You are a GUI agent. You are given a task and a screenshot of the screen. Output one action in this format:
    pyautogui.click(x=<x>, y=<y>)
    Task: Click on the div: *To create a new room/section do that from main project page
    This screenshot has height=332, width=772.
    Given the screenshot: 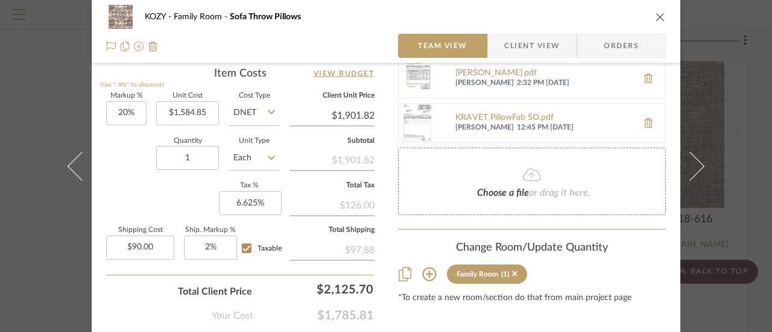 What is the action you would take?
    pyautogui.click(x=532, y=299)
    